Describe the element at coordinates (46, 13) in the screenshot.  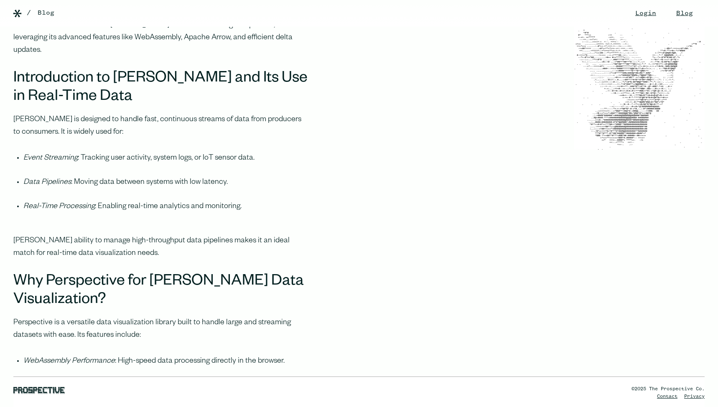
I see `a: Blog` at that location.